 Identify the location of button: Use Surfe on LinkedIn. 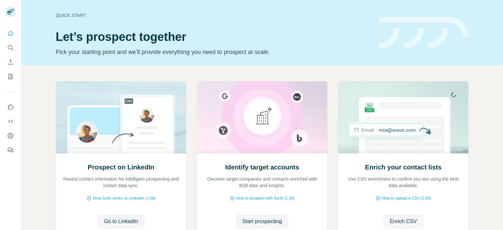
(10, 107).